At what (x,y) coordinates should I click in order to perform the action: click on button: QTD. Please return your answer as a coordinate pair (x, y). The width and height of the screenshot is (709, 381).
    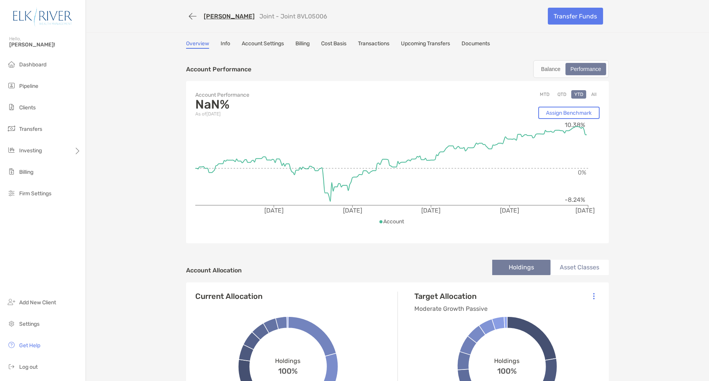
    Looking at the image, I should click on (562, 94).